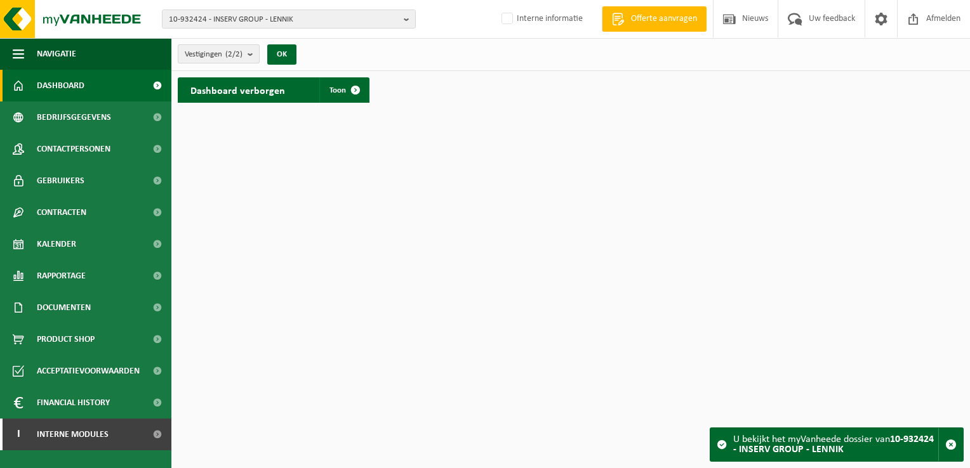 This screenshot has height=468, width=970. What do you see at coordinates (88, 371) in the screenshot?
I see `span: Acceptatievoorwaarden` at bounding box center [88, 371].